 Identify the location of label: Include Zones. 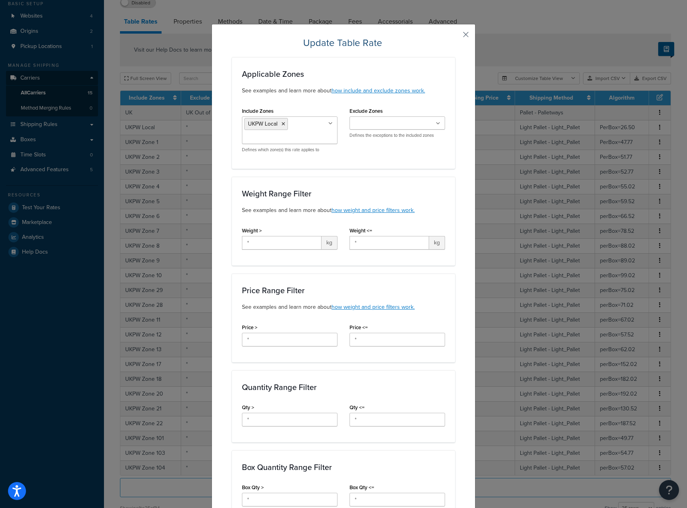
(258, 111).